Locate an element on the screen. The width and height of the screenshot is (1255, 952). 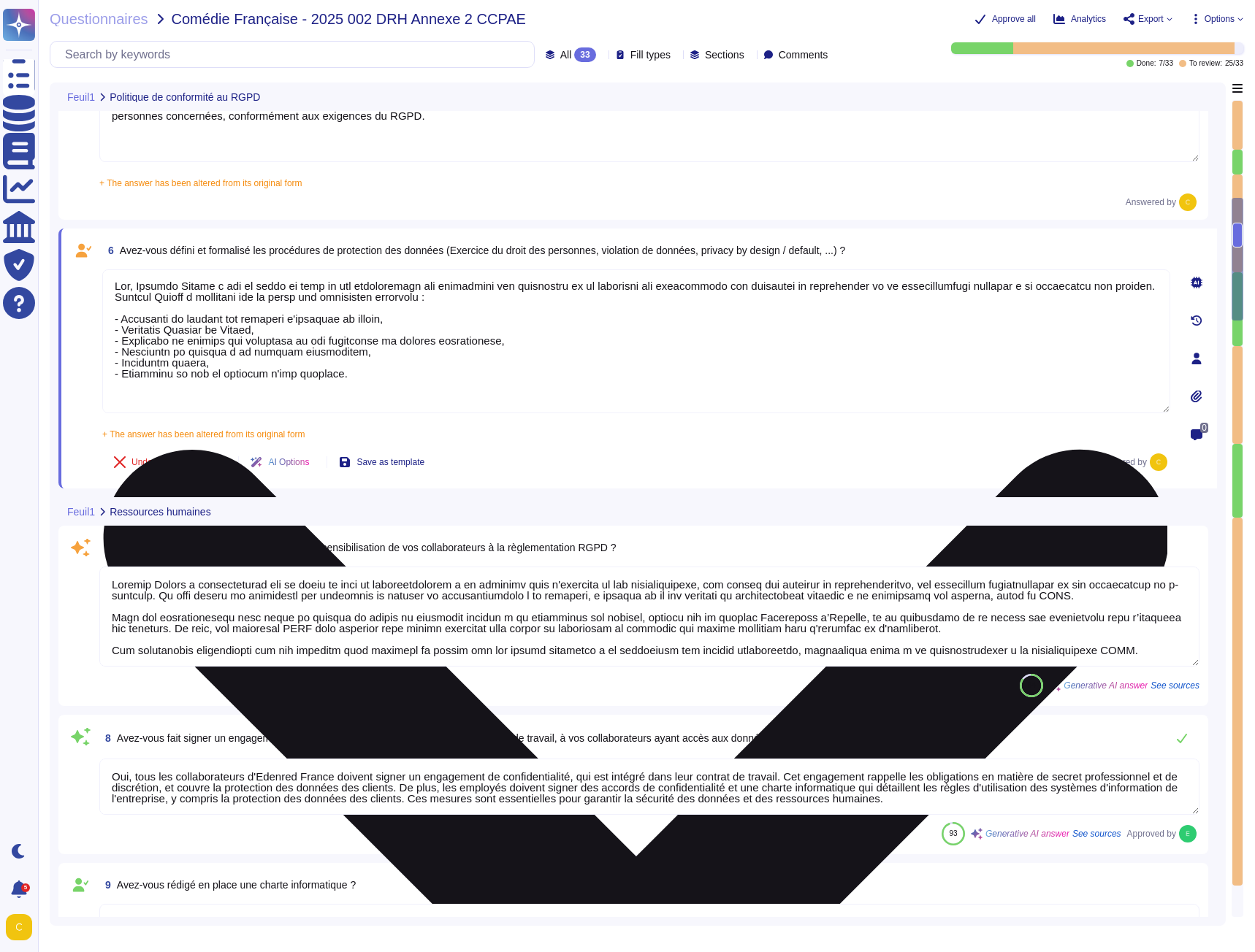
span: 25 / 33 is located at coordinates (1233, 63).